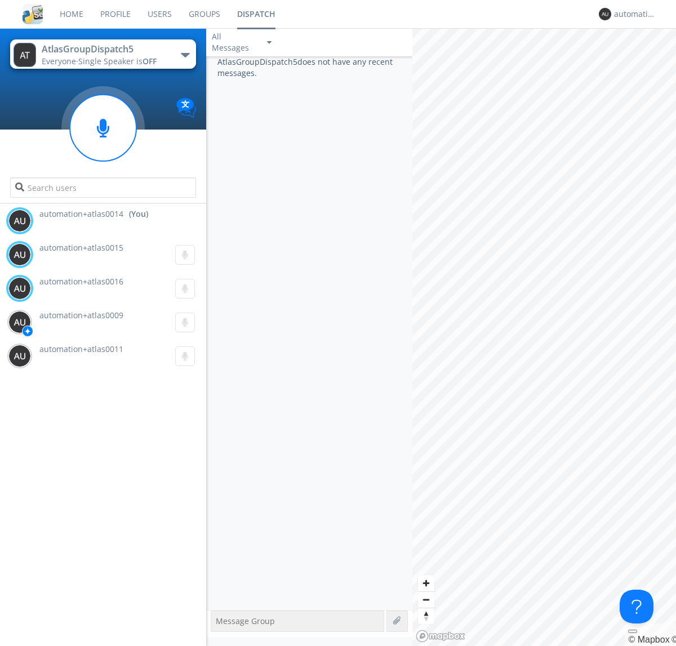 This screenshot has width=676, height=646. I want to click on img: caret-down-sm.svg, so click(269, 42).